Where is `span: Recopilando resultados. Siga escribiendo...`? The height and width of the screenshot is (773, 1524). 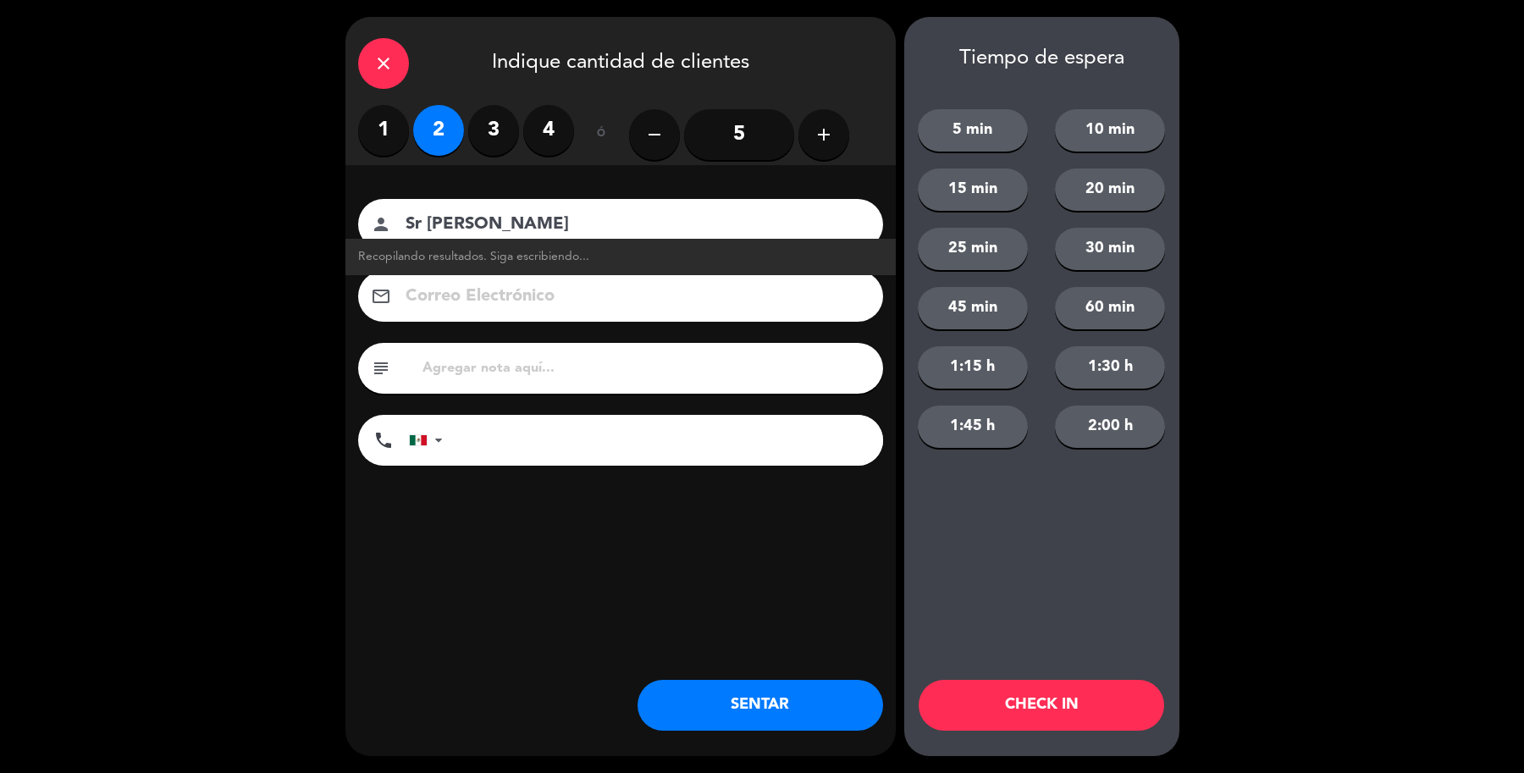 span: Recopilando resultados. Siga escribiendo... is located at coordinates (473, 256).